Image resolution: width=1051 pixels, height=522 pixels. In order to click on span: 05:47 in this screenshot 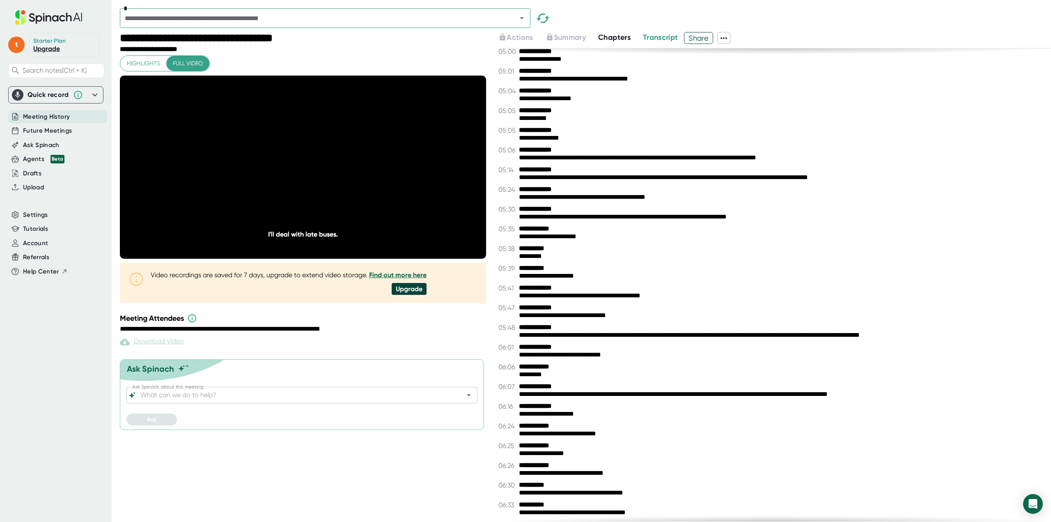, I will do `click(507, 307)`.